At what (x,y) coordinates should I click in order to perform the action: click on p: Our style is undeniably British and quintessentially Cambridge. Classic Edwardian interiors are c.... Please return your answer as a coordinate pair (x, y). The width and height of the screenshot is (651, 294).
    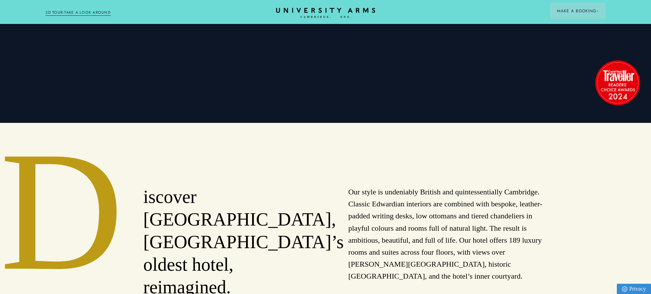
    Looking at the image, I should click on (451, 234).